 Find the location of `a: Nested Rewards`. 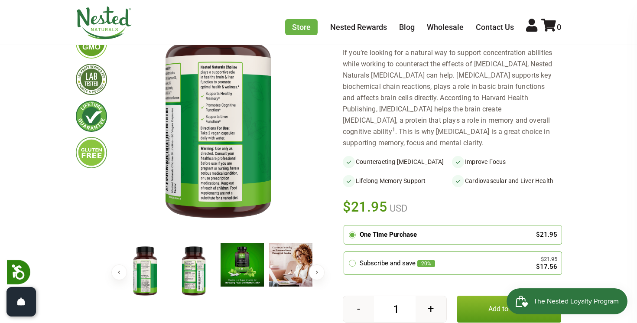

a: Nested Rewards is located at coordinates (358, 27).